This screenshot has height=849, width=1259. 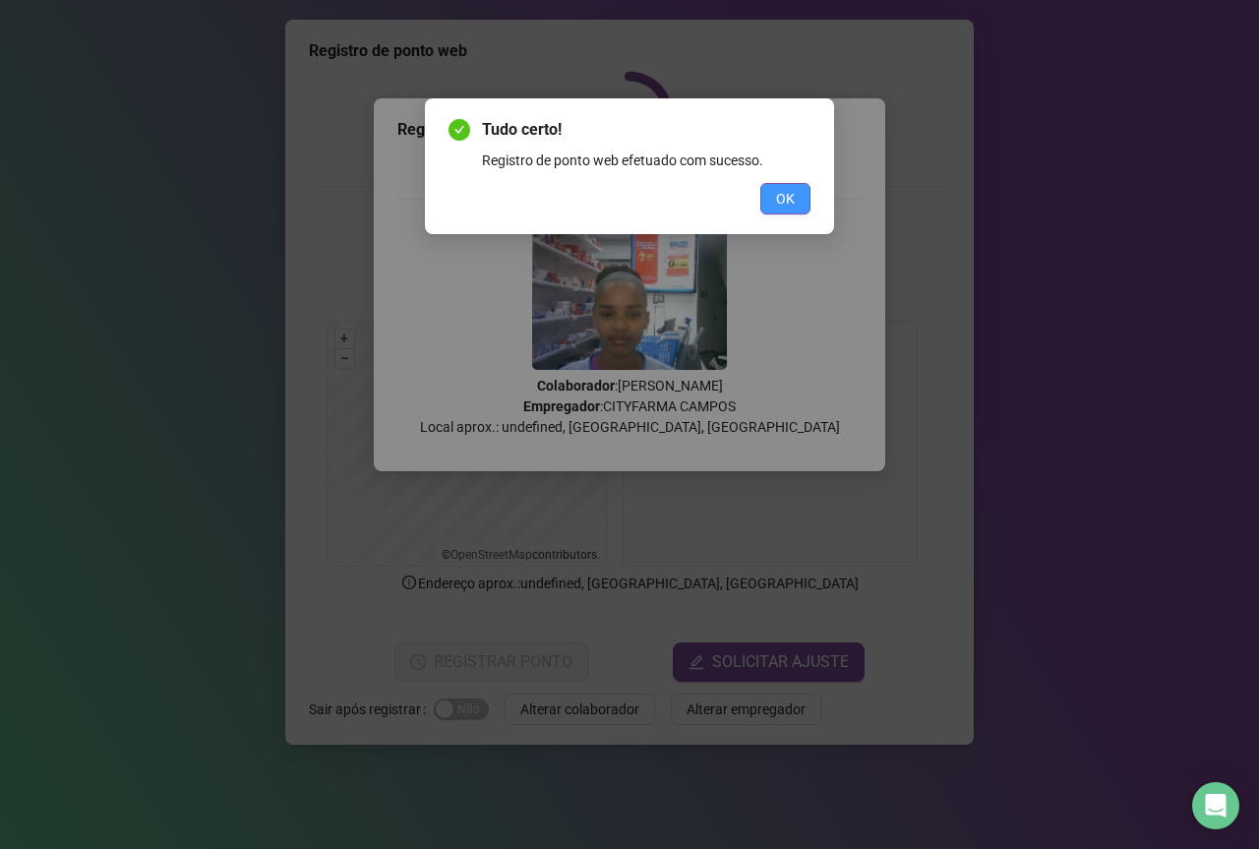 What do you see at coordinates (785, 199) in the screenshot?
I see `button: OK` at bounding box center [785, 199].